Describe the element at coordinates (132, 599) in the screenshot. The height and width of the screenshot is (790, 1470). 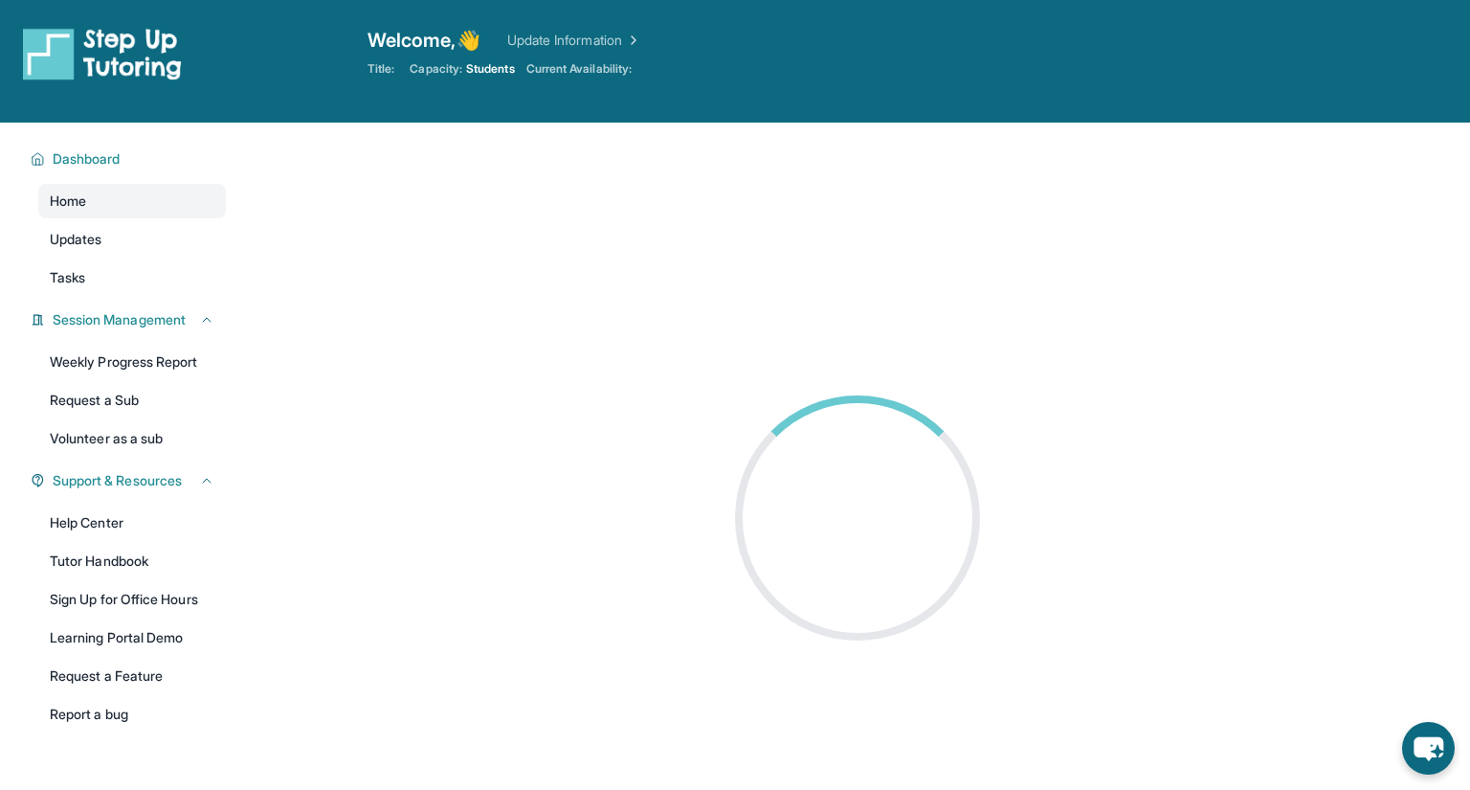
I see `a: Sign Up for Office Hours` at that location.